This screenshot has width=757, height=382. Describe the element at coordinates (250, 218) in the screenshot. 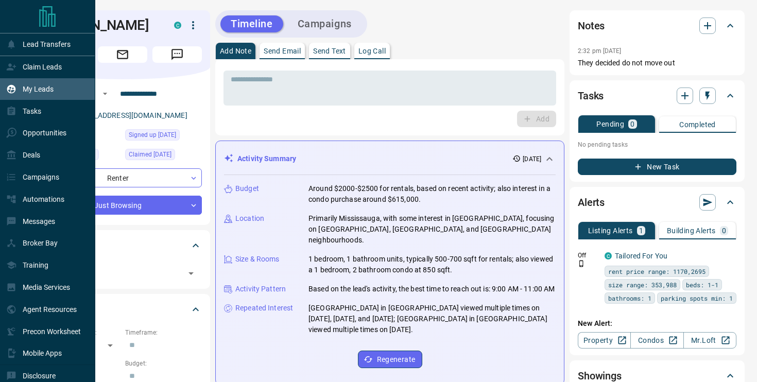

I see `p: Location` at that location.